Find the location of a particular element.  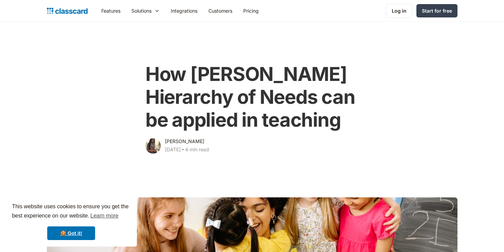

a: learn more about cookies is located at coordinates (104, 216).